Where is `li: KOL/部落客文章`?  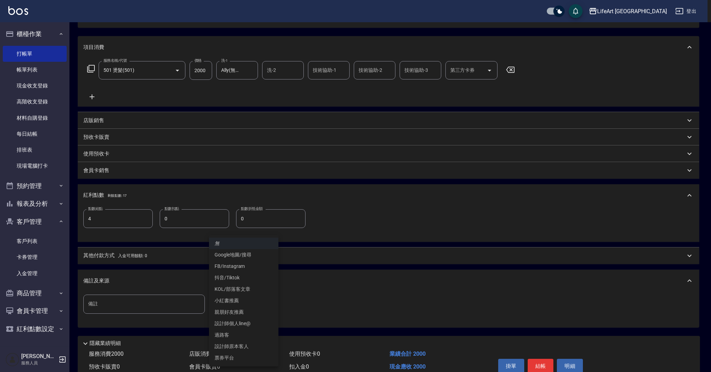
li: KOL/部落客文章 is located at coordinates (244, 289).